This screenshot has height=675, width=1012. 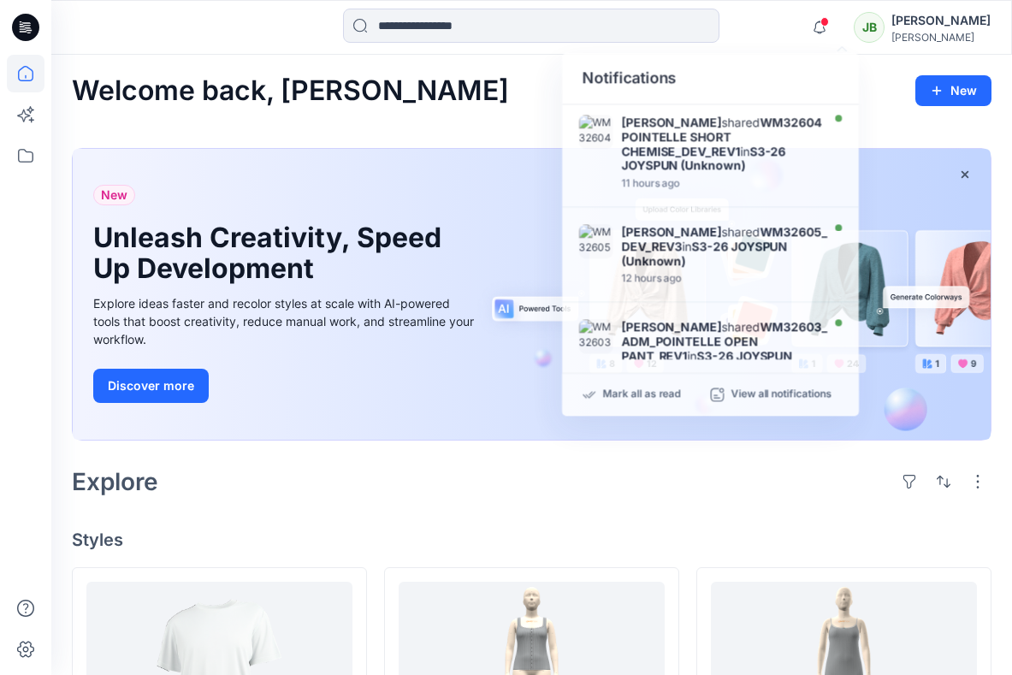 I want to click on h1: Unleash Creativity, Speed Up Development, so click(x=273, y=253).